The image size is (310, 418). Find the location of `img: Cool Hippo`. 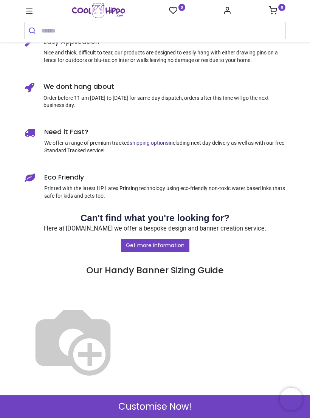

img: Cool Hippo is located at coordinates (98, 11).